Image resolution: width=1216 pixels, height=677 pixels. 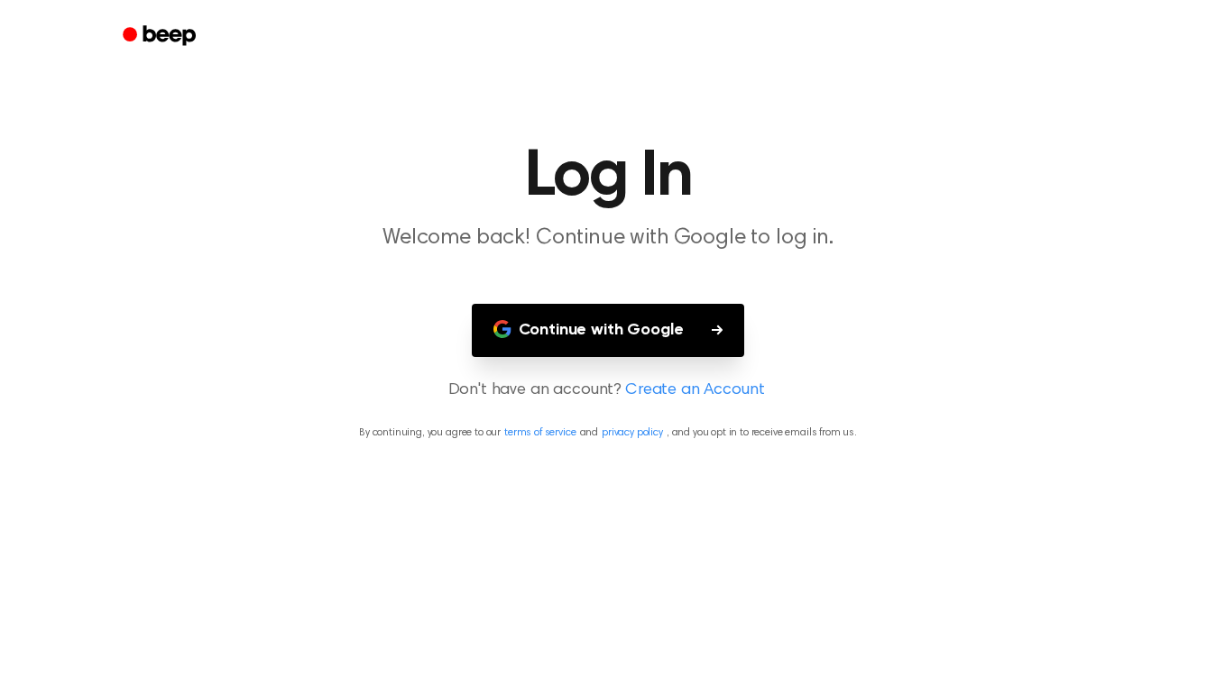 I want to click on h1: Log In, so click(x=608, y=177).